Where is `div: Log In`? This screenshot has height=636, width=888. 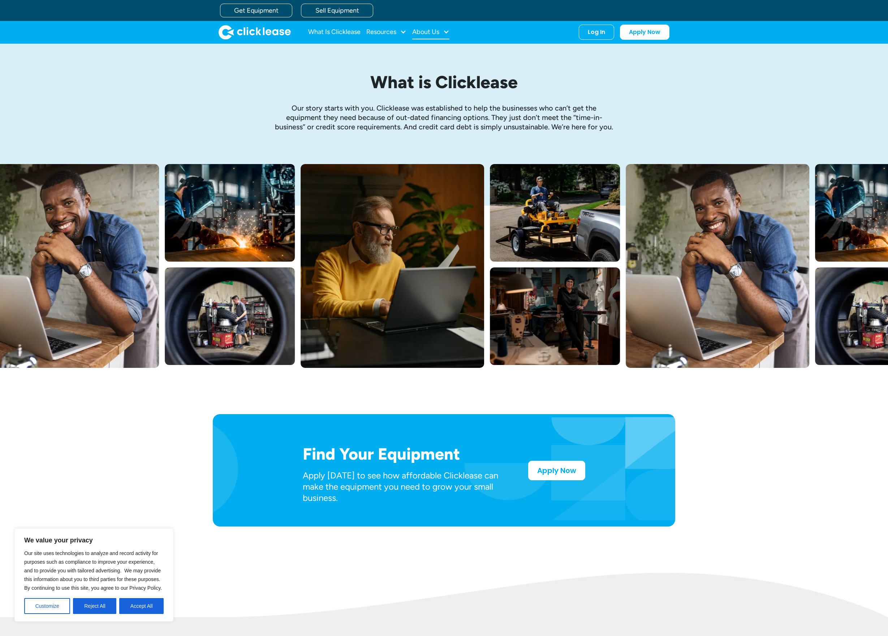
div: Log In is located at coordinates (596, 32).